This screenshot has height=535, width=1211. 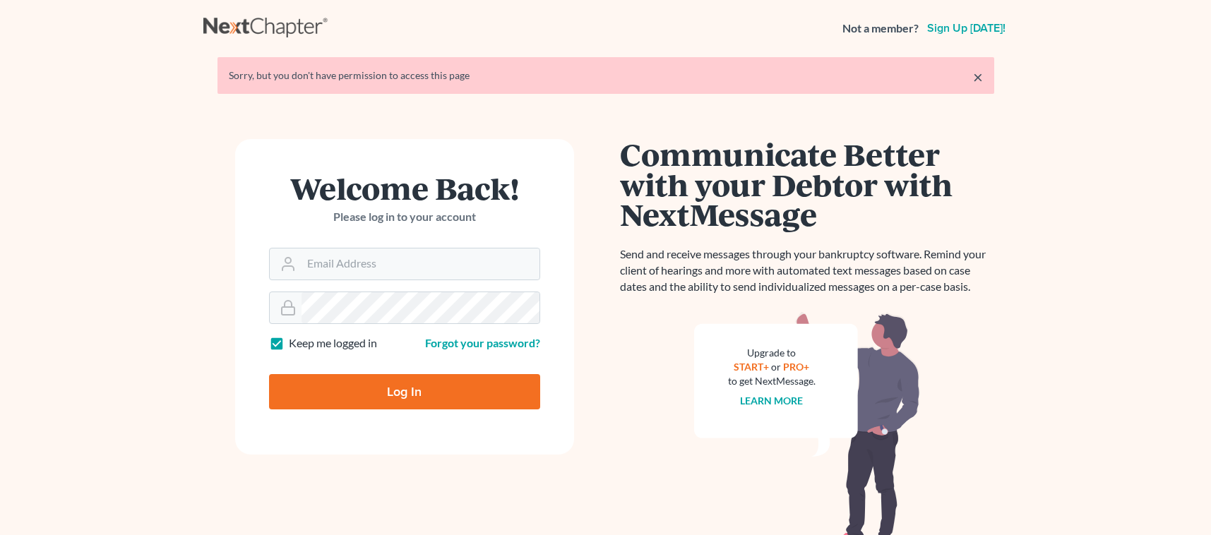 What do you see at coordinates (420, 264) in the screenshot?
I see `input: Email Address` at bounding box center [420, 264].